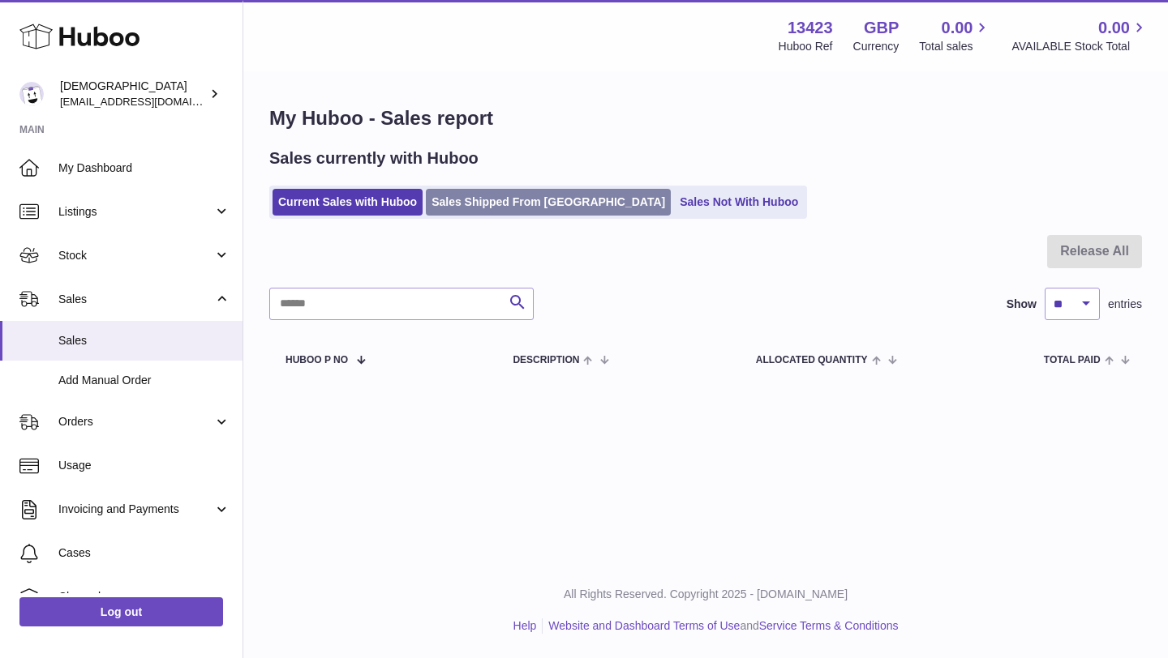  I want to click on span: Channels, so click(144, 597).